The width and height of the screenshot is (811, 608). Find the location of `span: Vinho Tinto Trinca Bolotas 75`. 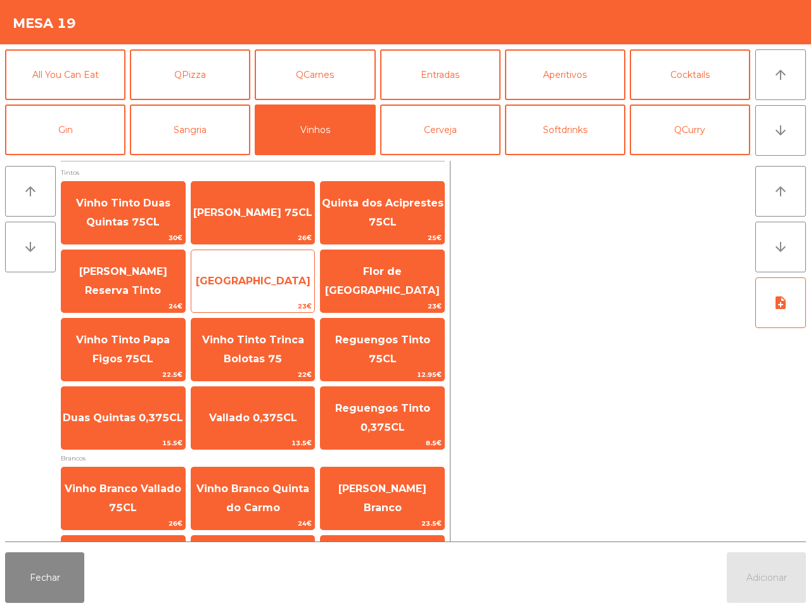

span: Vinho Tinto Trinca Bolotas 75 is located at coordinates (253, 349).